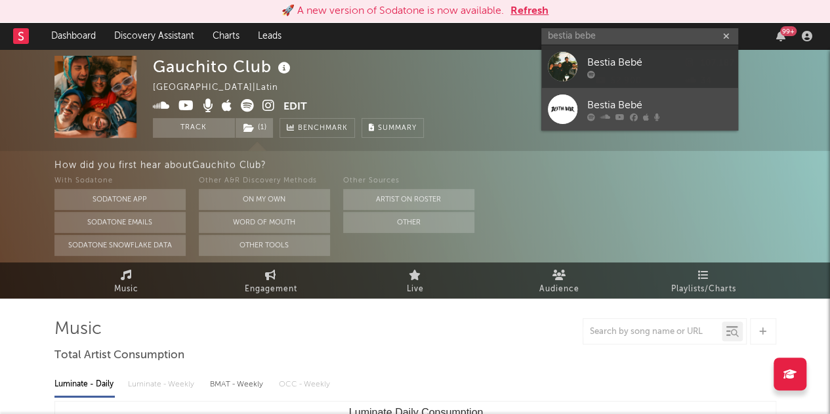 The image size is (830, 414). I want to click on div: Other Sources, so click(409, 181).